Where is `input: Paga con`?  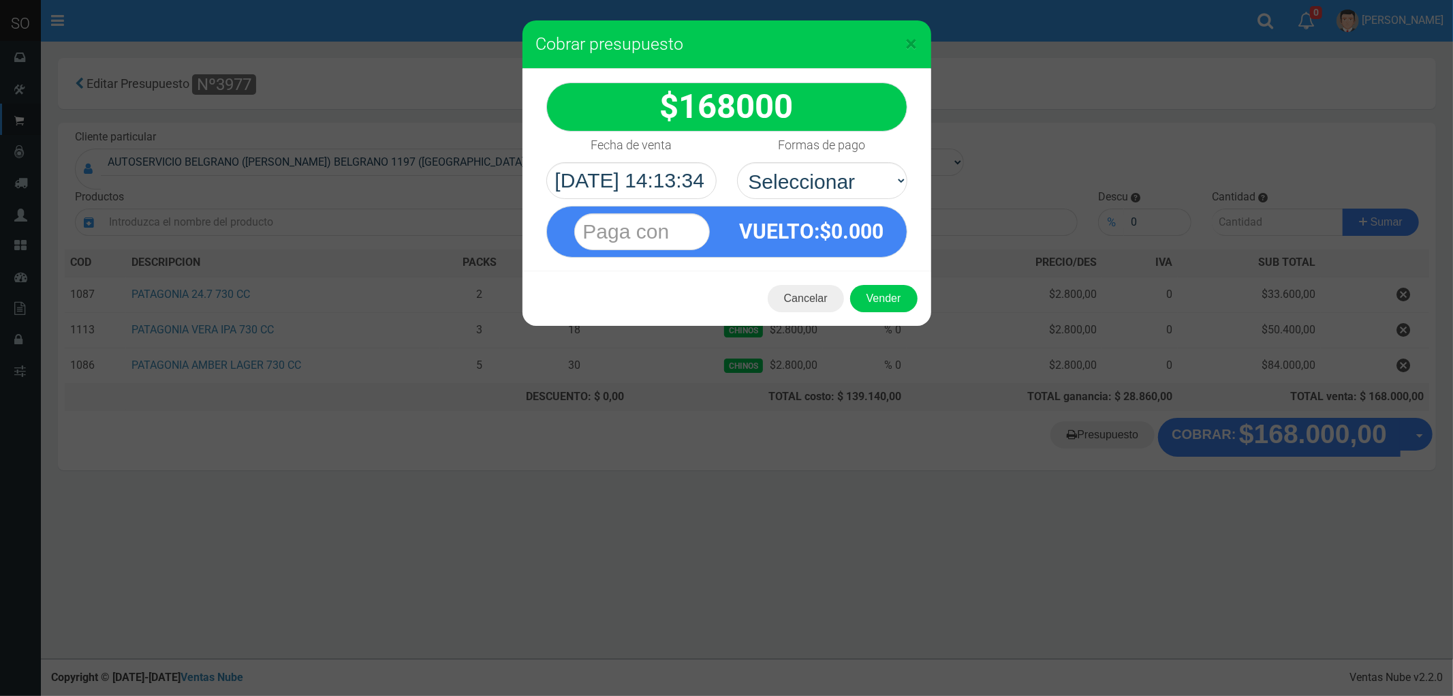
input: Paga con is located at coordinates (642, 232).